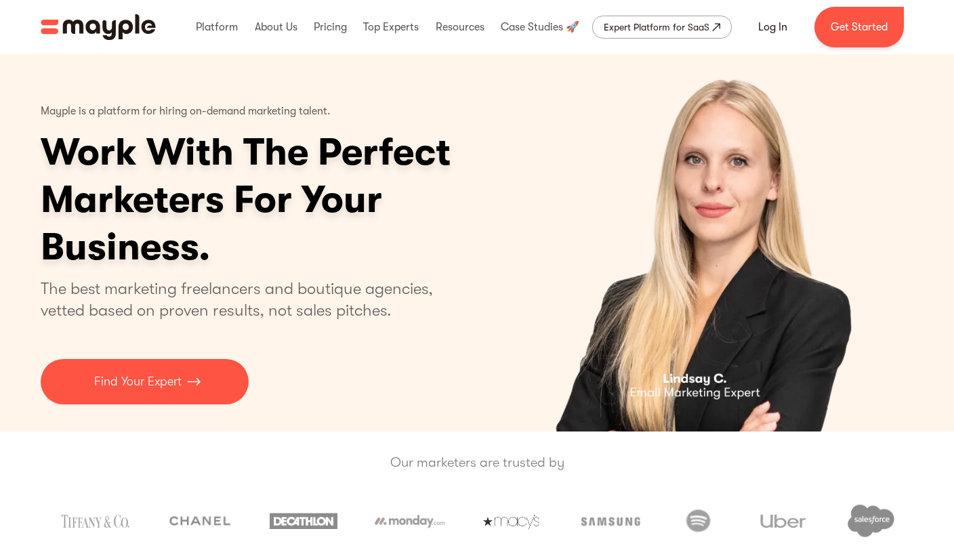 This screenshot has height=548, width=954. I want to click on div: Resources, so click(460, 27).